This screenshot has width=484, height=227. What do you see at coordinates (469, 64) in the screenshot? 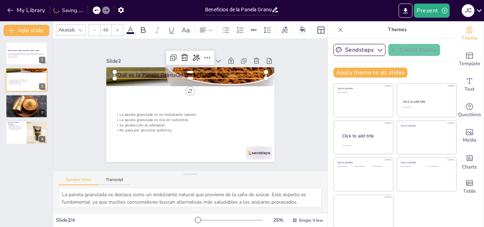
I see `span: Template` at bounding box center [469, 64].